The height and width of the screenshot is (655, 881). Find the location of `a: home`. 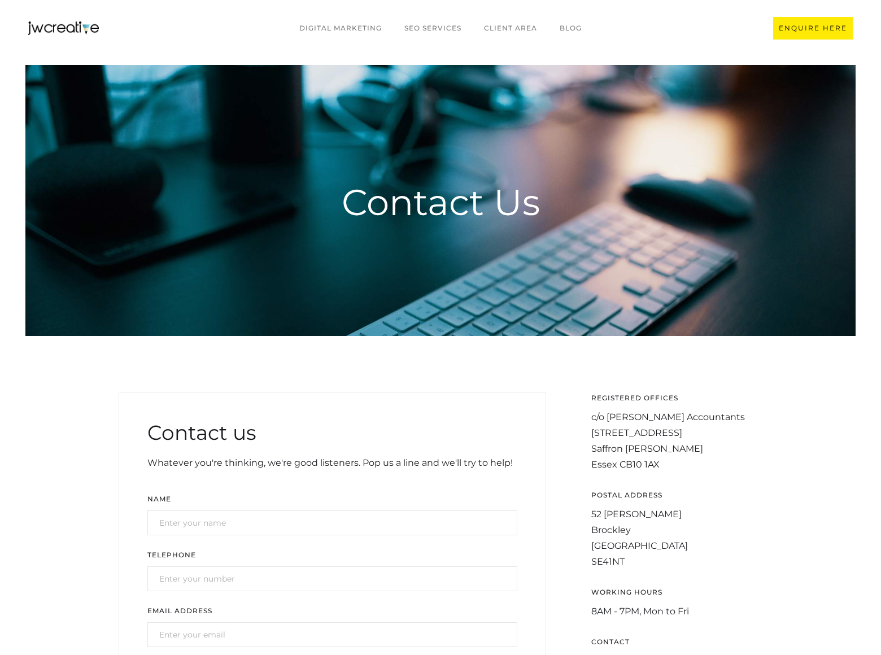

a: home is located at coordinates (63, 28).